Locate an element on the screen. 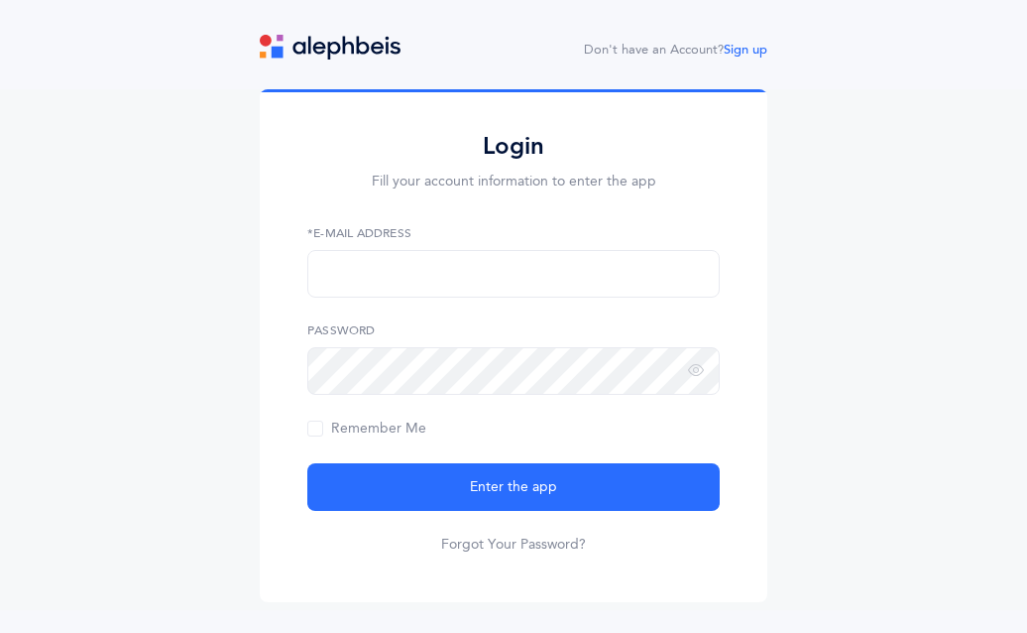 This screenshot has height=633, width=1027. label: *E-Mail Address is located at coordinates (514, 233).